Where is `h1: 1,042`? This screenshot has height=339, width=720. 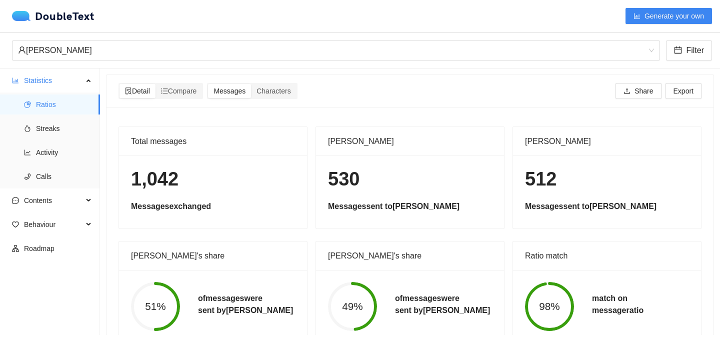
h1: 1,042 is located at coordinates (213, 179).